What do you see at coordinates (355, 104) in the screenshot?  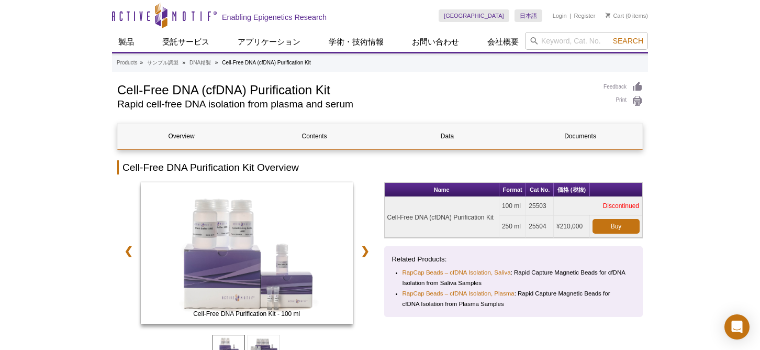 I see `h2: Rapid cell-free DNA isolation from plasma and serum` at bounding box center [355, 104].